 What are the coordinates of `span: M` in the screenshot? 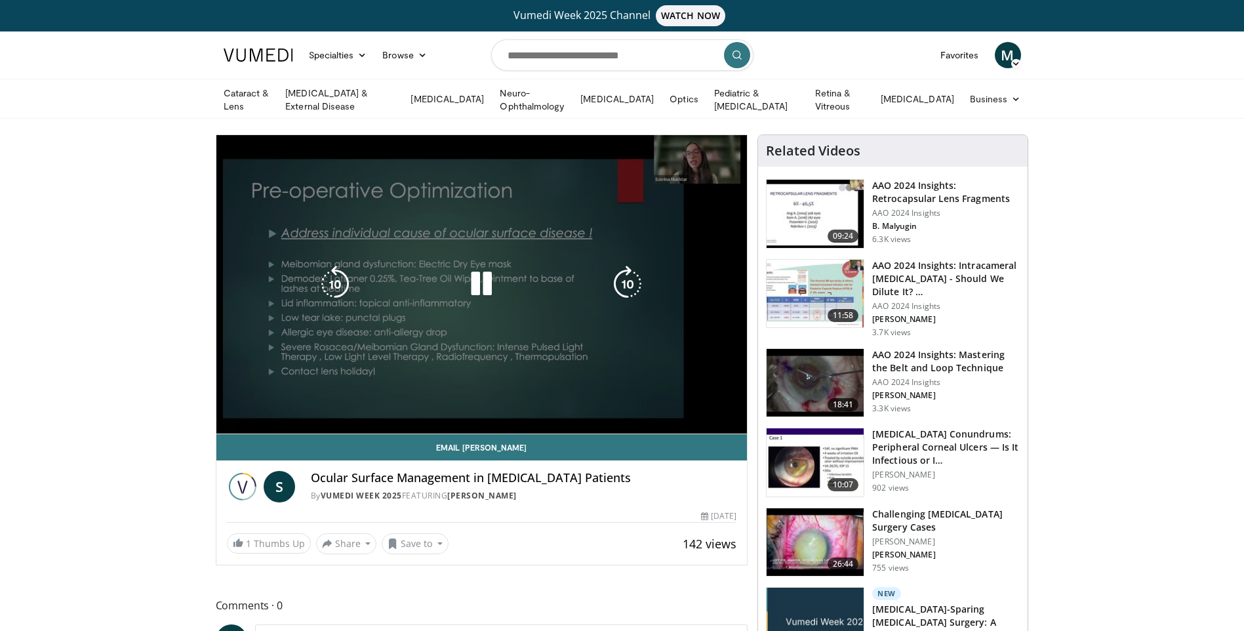 It's located at (1008, 55).